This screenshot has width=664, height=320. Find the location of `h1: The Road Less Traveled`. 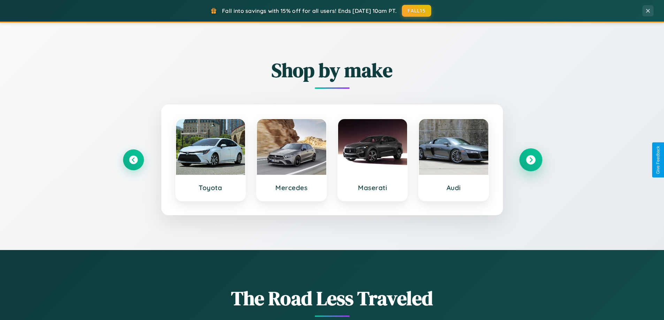

h1: The Road Less Traveled is located at coordinates (332, 299).